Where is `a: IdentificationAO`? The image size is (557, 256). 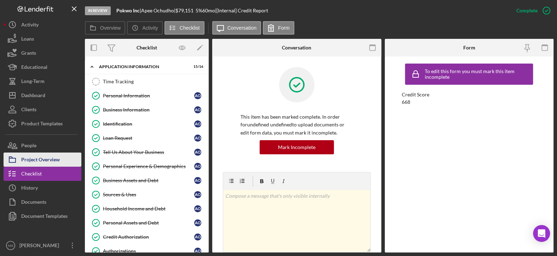
a: IdentificationAO is located at coordinates (147, 124).